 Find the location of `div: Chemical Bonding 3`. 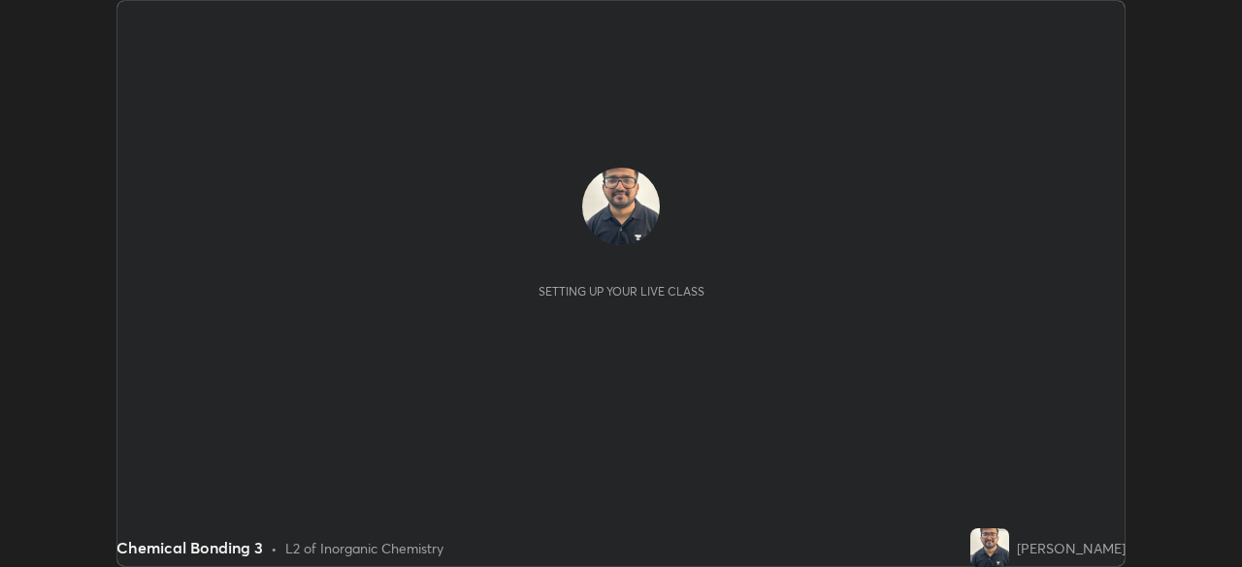

div: Chemical Bonding 3 is located at coordinates (189, 548).